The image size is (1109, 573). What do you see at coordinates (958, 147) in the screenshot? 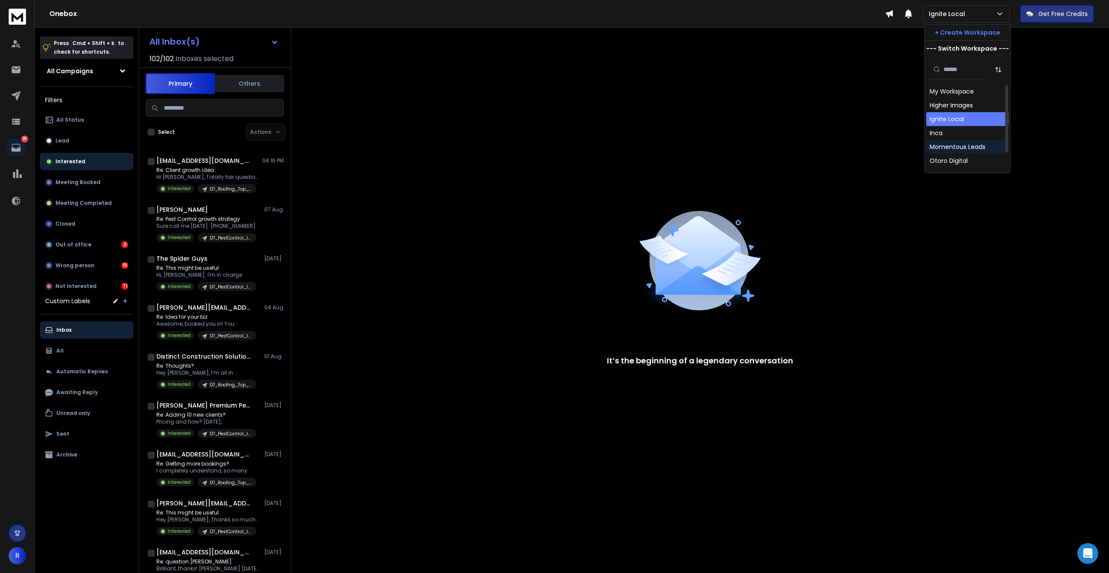
I see `div: Momentous Leads` at bounding box center [958, 147].